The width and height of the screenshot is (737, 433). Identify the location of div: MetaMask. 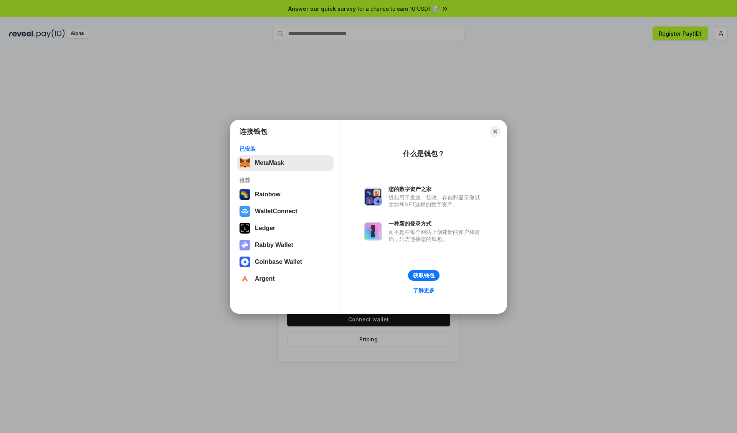
(269, 163).